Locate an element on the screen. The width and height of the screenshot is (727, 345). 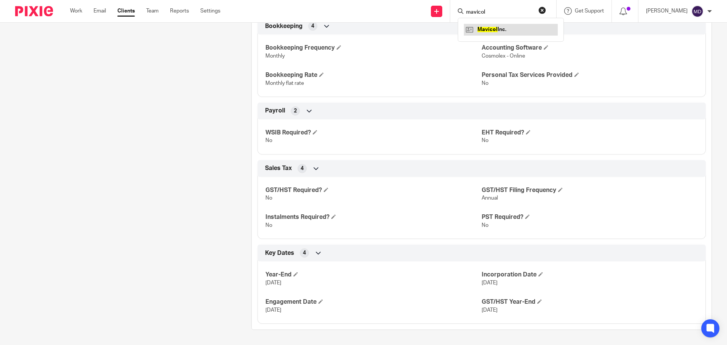
span: Sales Tax is located at coordinates (278, 168).